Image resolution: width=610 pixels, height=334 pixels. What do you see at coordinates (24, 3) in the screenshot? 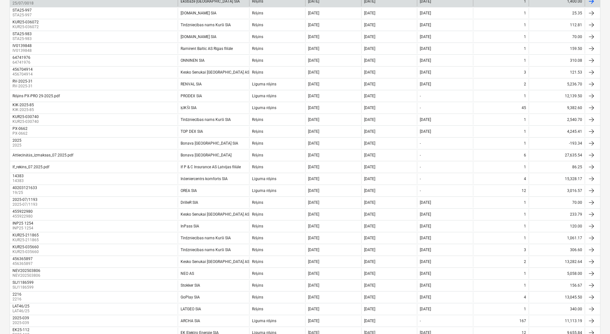
I see `p: 25/07/0018` at bounding box center [24, 3].